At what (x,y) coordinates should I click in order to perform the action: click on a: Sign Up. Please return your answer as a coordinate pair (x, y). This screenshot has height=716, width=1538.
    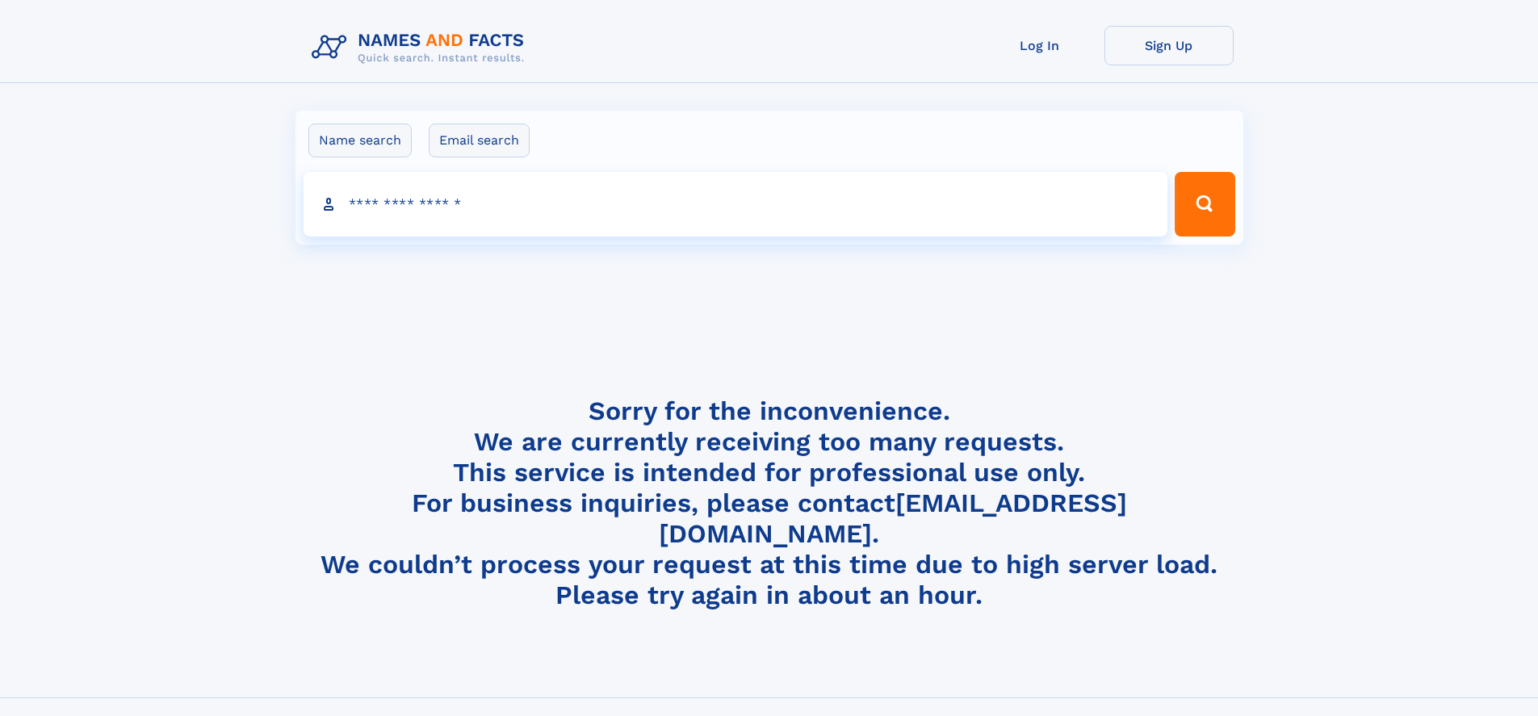
    Looking at the image, I should click on (1169, 45).